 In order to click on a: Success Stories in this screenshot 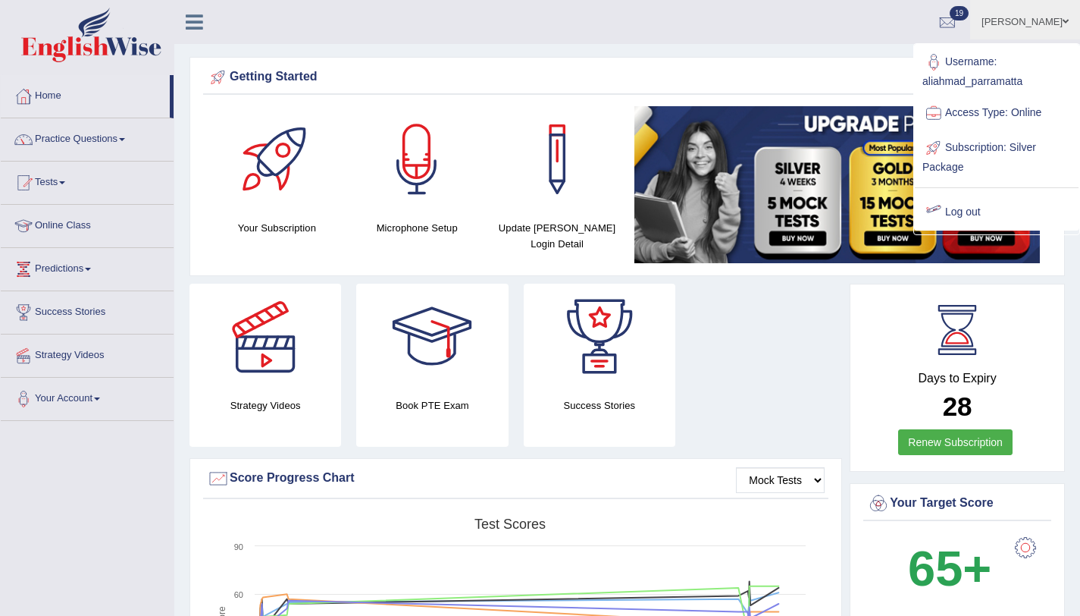, I will do `click(87, 310)`.